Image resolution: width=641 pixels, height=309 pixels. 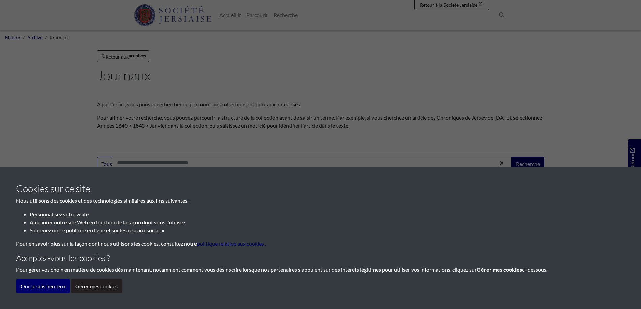 I want to click on font: Personnalisez votre visite, so click(x=59, y=214).